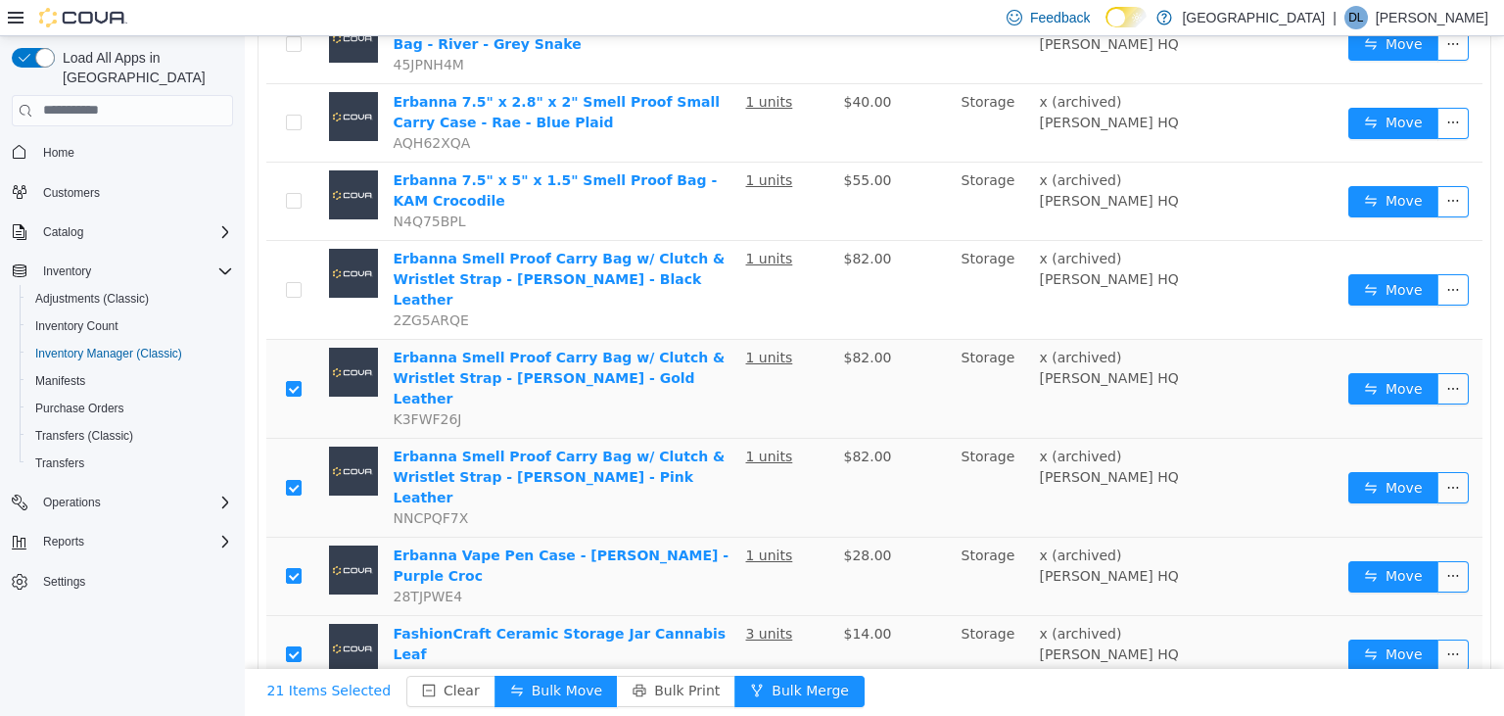 Image resolution: width=1504 pixels, height=716 pixels. Describe the element at coordinates (130, 381) in the screenshot. I see `button: Manifests` at that location.